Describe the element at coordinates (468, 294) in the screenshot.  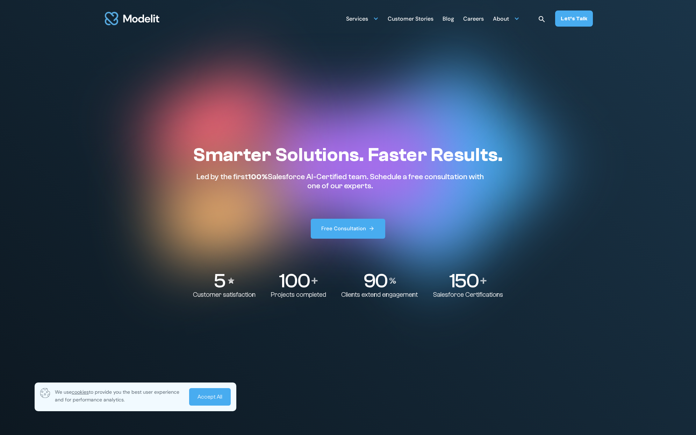
I see `p: Salesforce Certifications` at that location.